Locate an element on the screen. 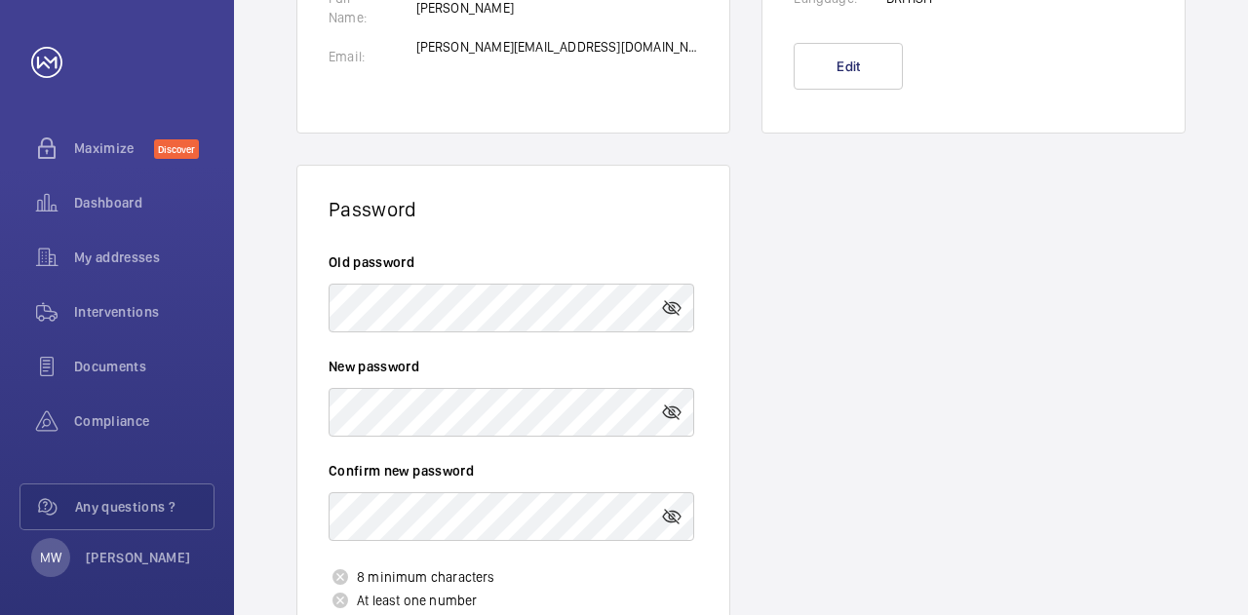  p: Password is located at coordinates (513, 209).